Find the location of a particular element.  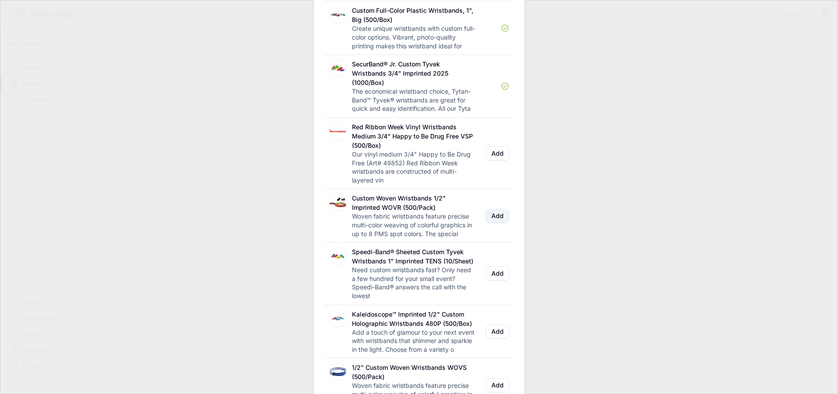

div: Red Ribbon Week Vinyl Wristbands Medium 3/4" Happy to Be Drug Free VSP (500/Box) is located at coordinates (413, 136).